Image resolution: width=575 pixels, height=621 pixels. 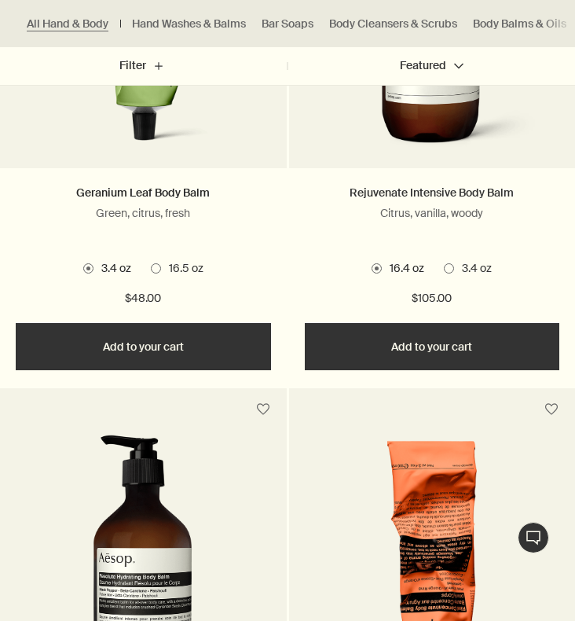 I want to click on span: 16.4 oz, so click(x=403, y=269).